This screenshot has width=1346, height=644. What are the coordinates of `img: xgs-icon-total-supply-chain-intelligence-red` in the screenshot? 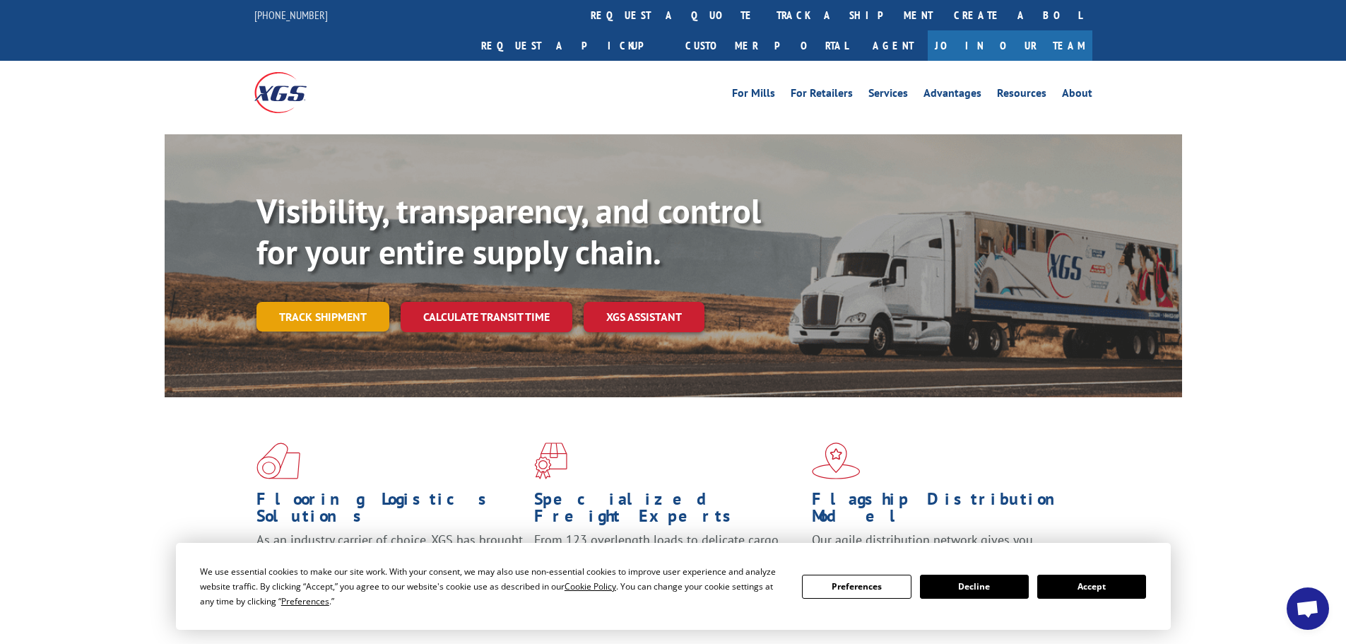 It's located at (278, 461).